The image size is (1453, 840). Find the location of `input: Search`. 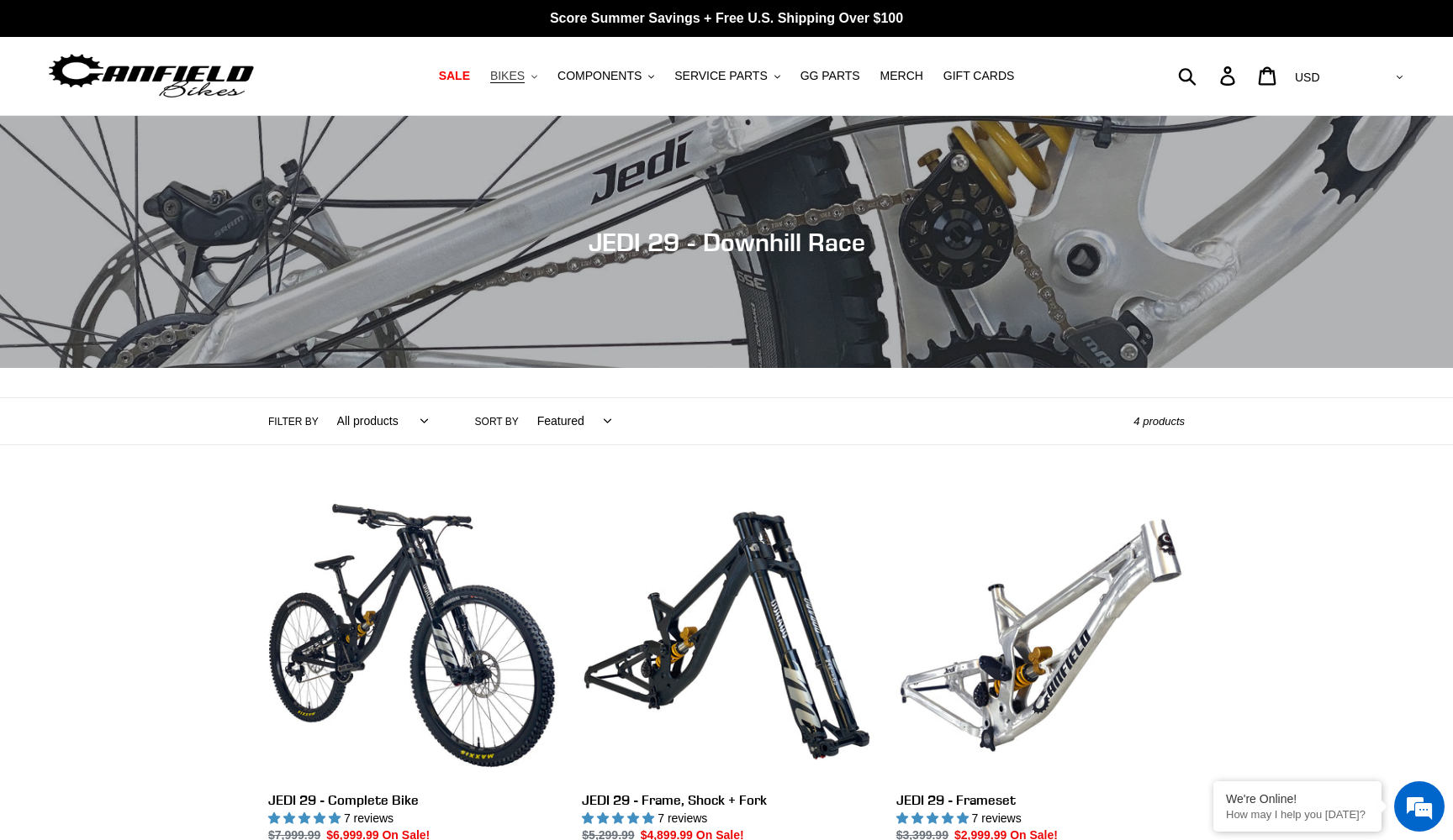

input: Search is located at coordinates (1208, 76).